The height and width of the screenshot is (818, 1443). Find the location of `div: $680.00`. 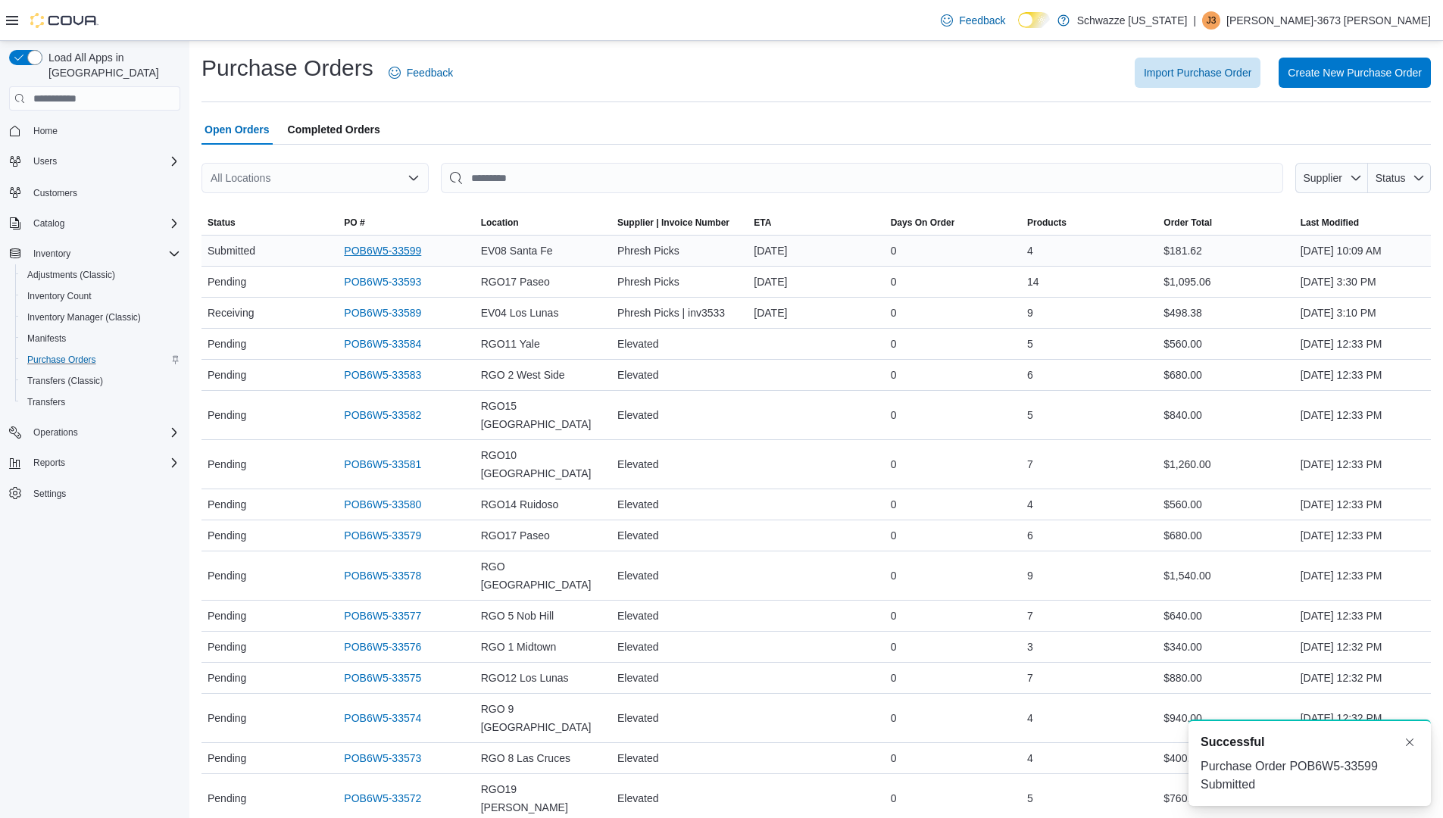

div: $680.00 is located at coordinates (1225, 535).